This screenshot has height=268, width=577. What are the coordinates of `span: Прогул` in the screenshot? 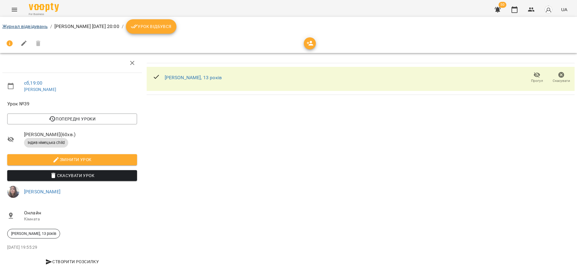 It's located at (537, 81).